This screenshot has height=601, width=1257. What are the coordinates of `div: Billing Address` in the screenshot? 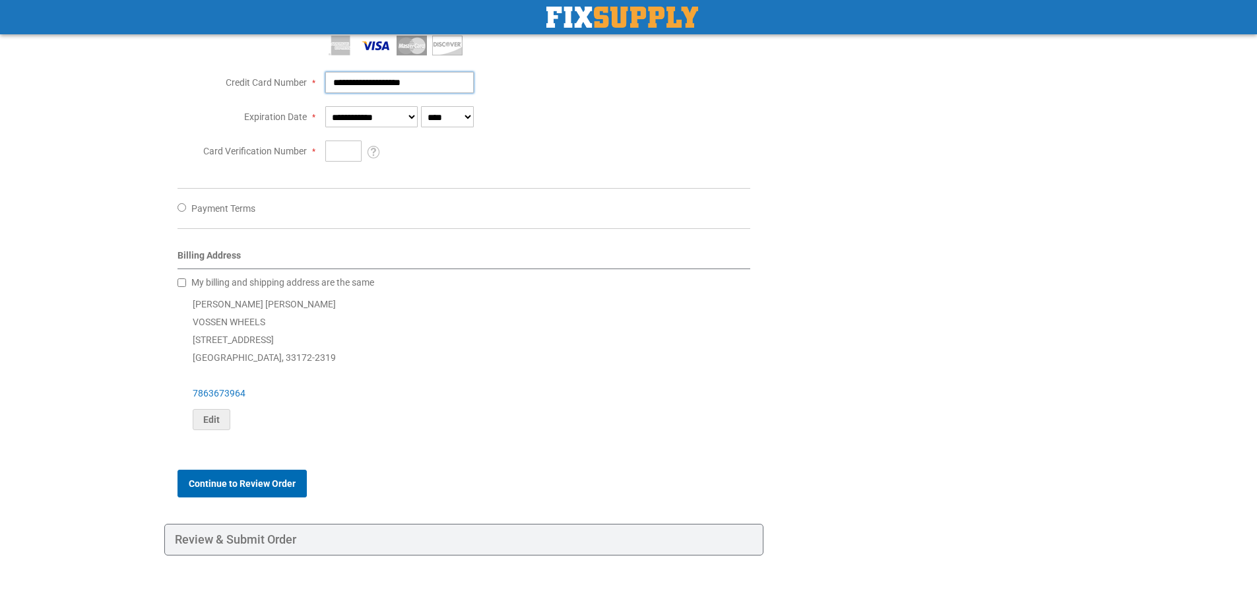 It's located at (464, 259).